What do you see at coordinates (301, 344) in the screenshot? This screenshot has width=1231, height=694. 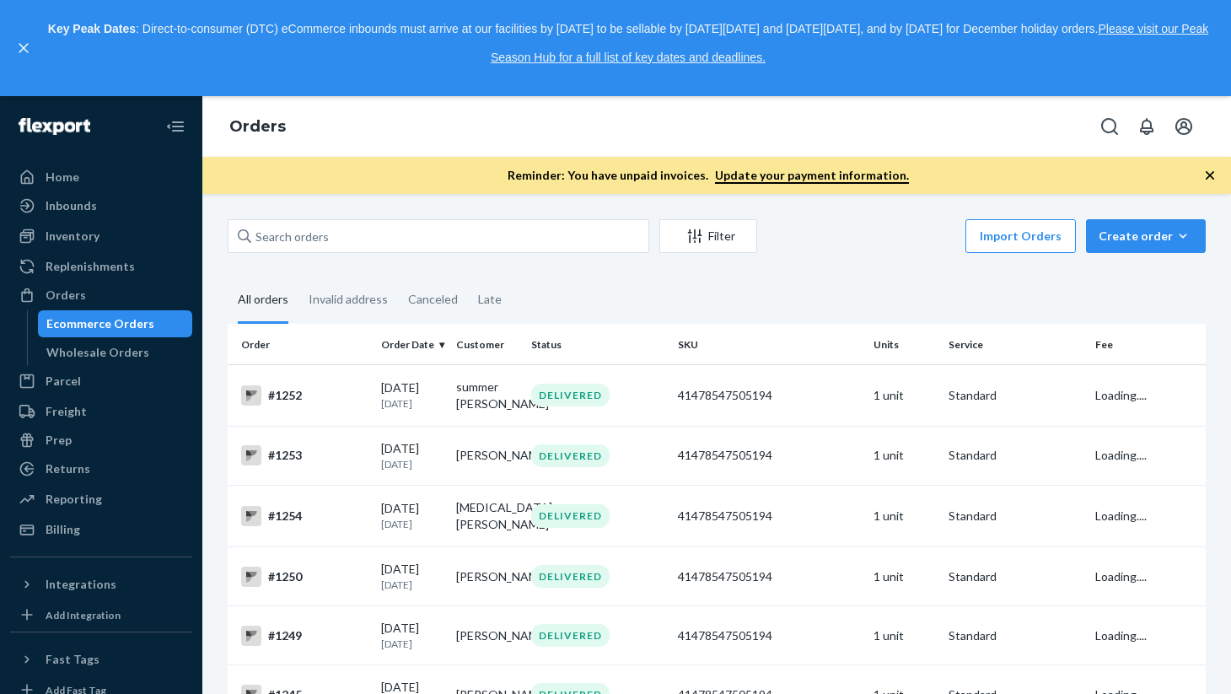 I see `th: Order` at bounding box center [301, 344].